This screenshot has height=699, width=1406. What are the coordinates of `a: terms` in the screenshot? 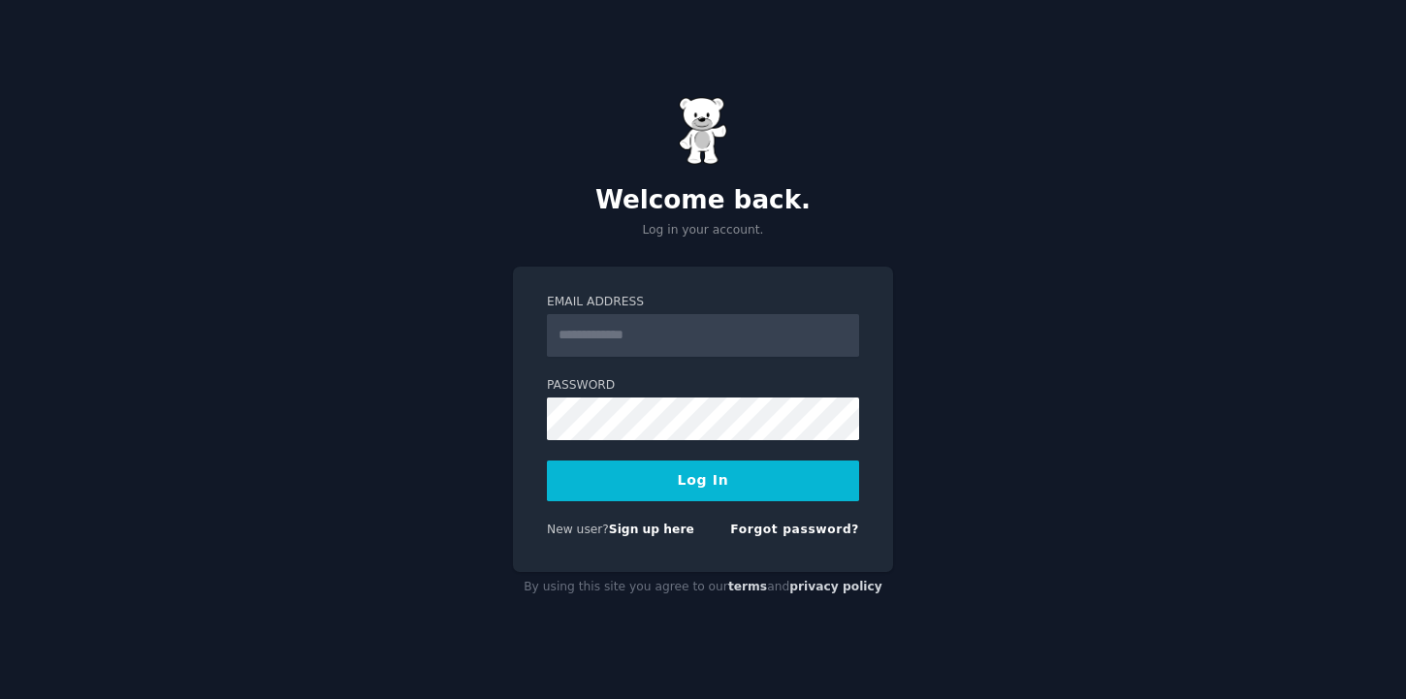 It's located at (748, 587).